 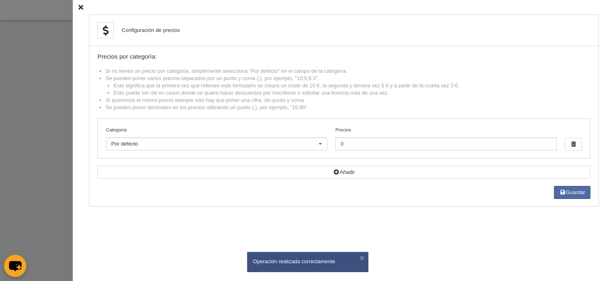 What do you see at coordinates (352, 86) in the screenshot?
I see `li: Esto significa que la primera vez que rellenen este formulario se creará un coste de 10 €, la seg...` at bounding box center [352, 86].